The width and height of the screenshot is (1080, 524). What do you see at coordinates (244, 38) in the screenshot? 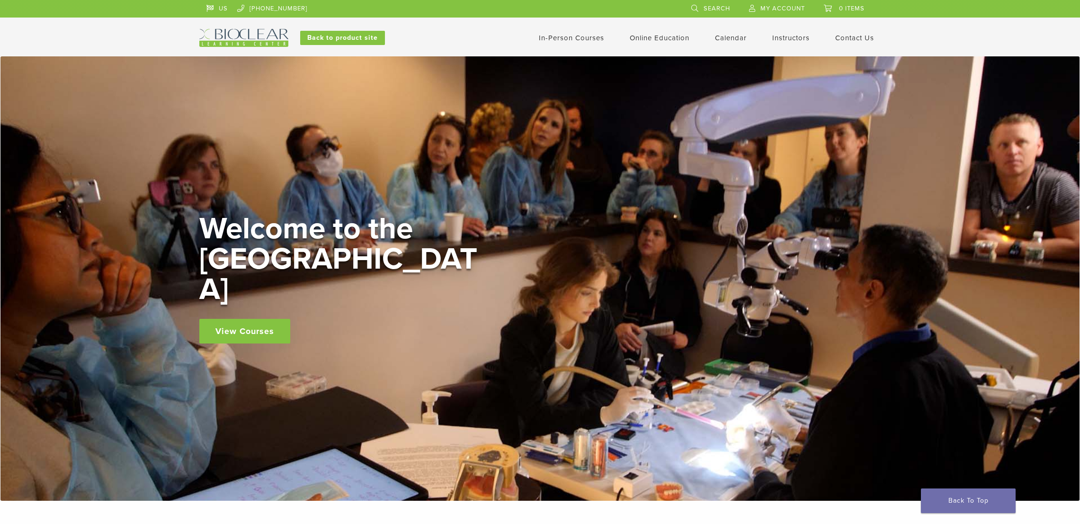
I see `img: Bioclear` at bounding box center [244, 38].